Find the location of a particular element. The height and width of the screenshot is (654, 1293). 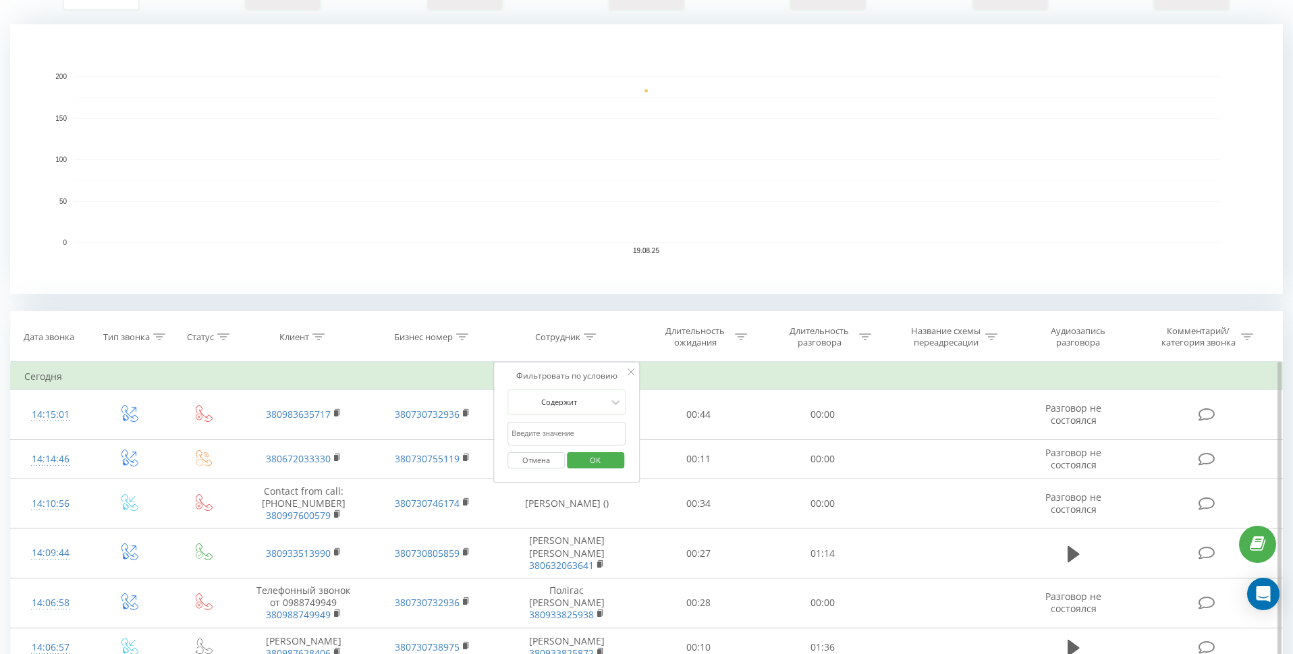

div: 14:15:01 is located at coordinates (50, 414).